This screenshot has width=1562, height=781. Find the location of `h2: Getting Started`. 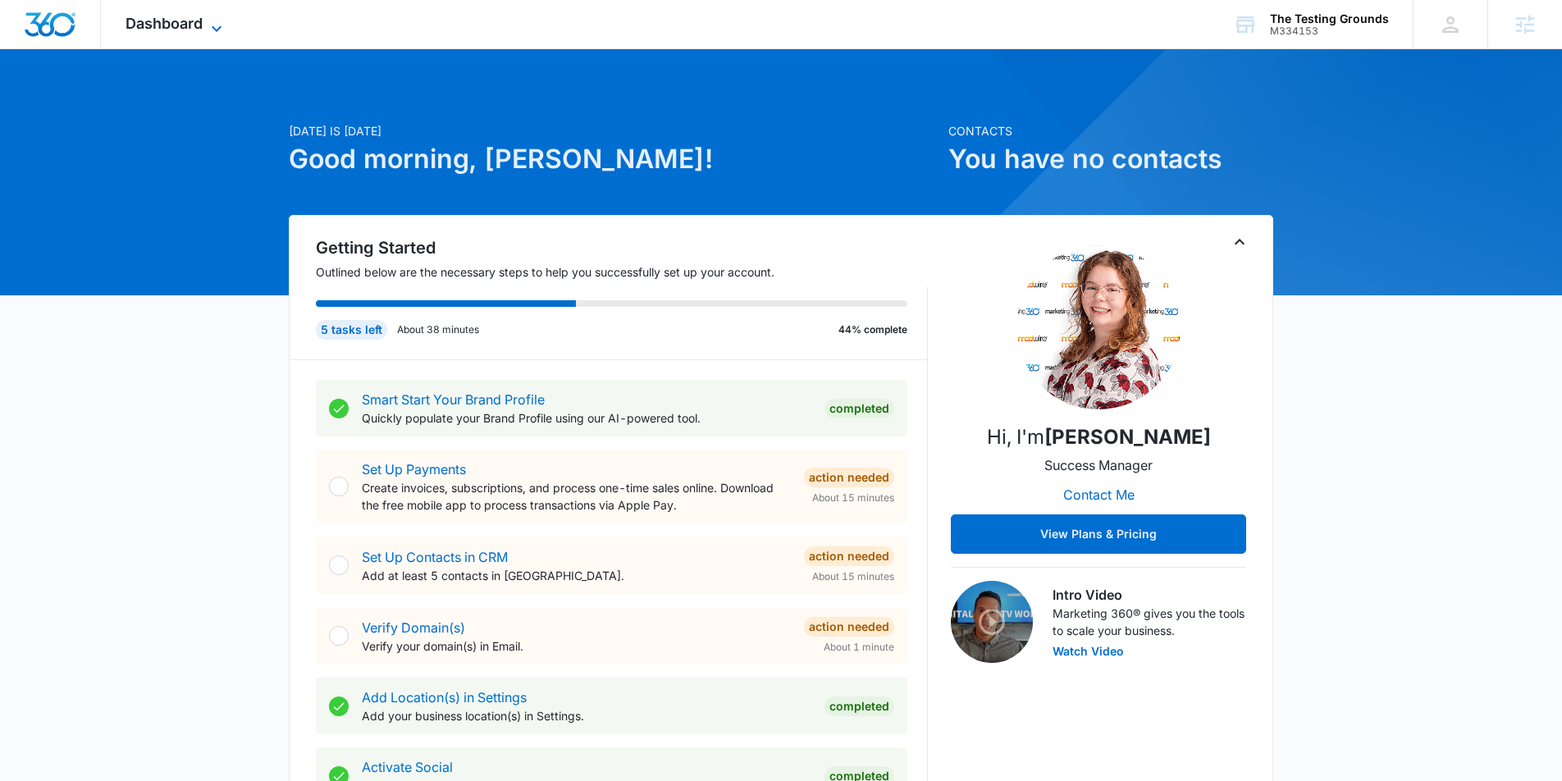

h2: Getting Started is located at coordinates (622, 248).